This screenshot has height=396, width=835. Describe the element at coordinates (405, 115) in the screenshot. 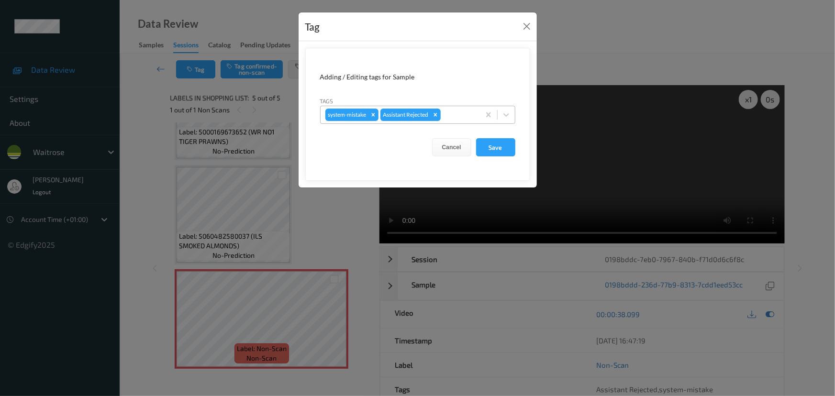

I see `div: Assistant Rejected` at that location.